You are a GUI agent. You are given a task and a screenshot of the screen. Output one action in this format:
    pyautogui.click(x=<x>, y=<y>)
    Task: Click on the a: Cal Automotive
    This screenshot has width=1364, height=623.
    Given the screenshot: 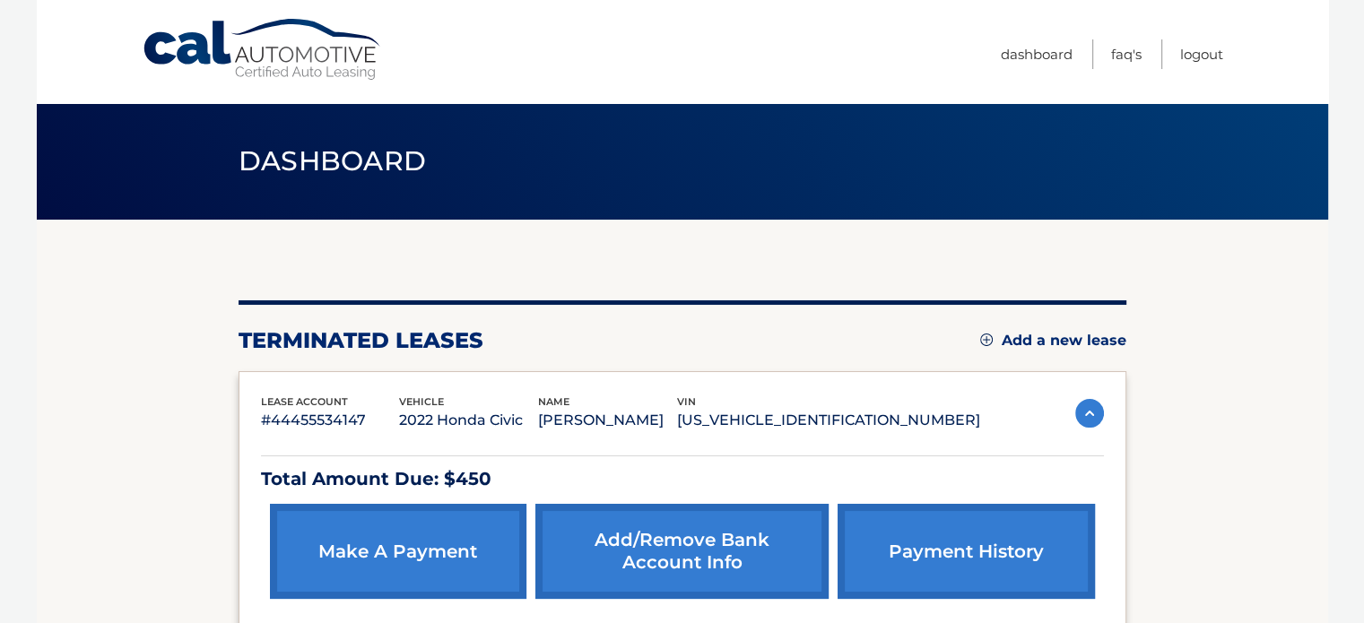 What is the action you would take?
    pyautogui.click(x=263, y=49)
    